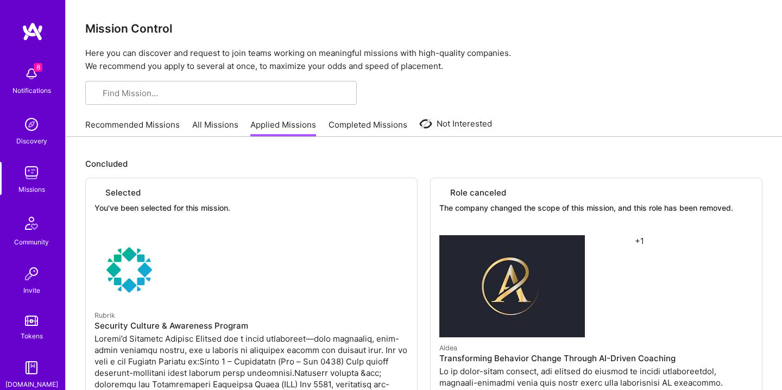 Image resolution: width=782 pixels, height=390 pixels. What do you see at coordinates (367, 128) in the screenshot?
I see `a: Completed Missions` at bounding box center [367, 128].